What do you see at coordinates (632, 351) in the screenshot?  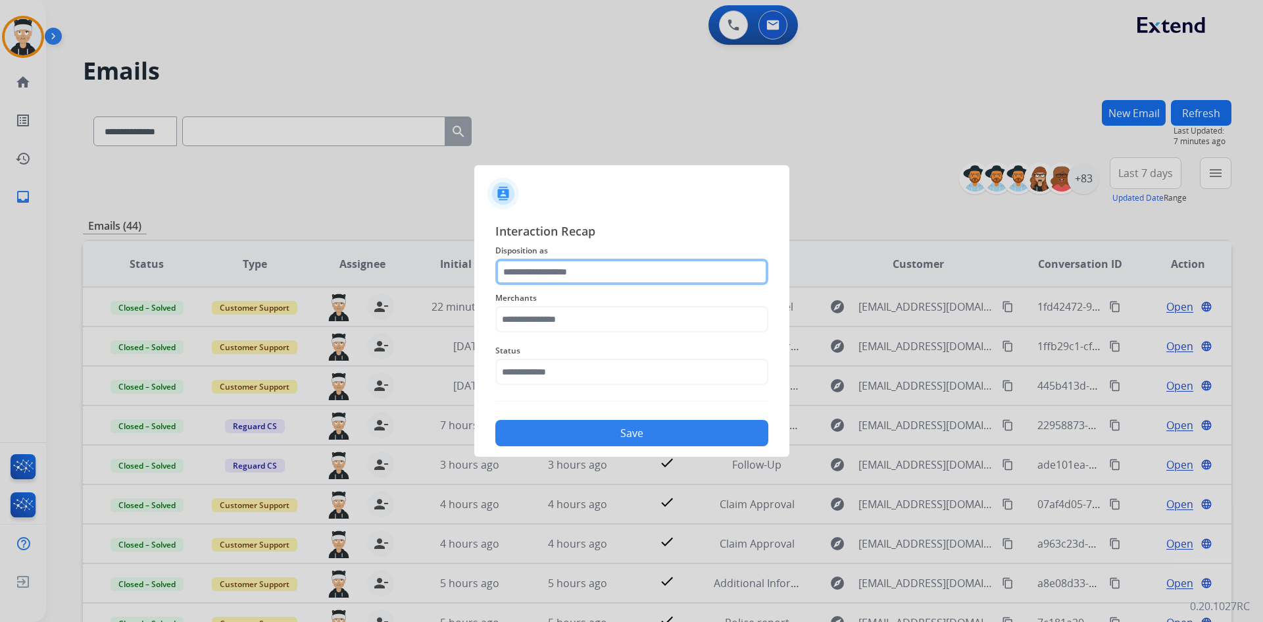 I see `span: Status` at bounding box center [632, 351].